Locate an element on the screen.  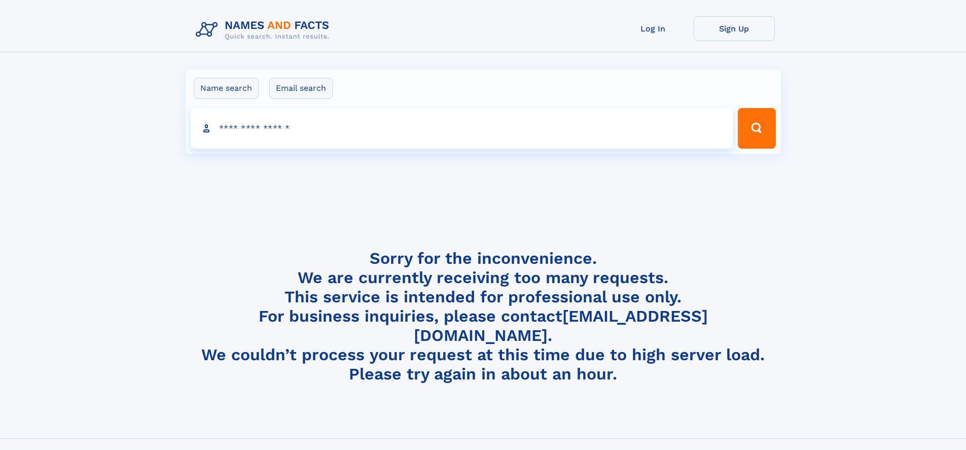
a: Sign Up is located at coordinates (734, 28).